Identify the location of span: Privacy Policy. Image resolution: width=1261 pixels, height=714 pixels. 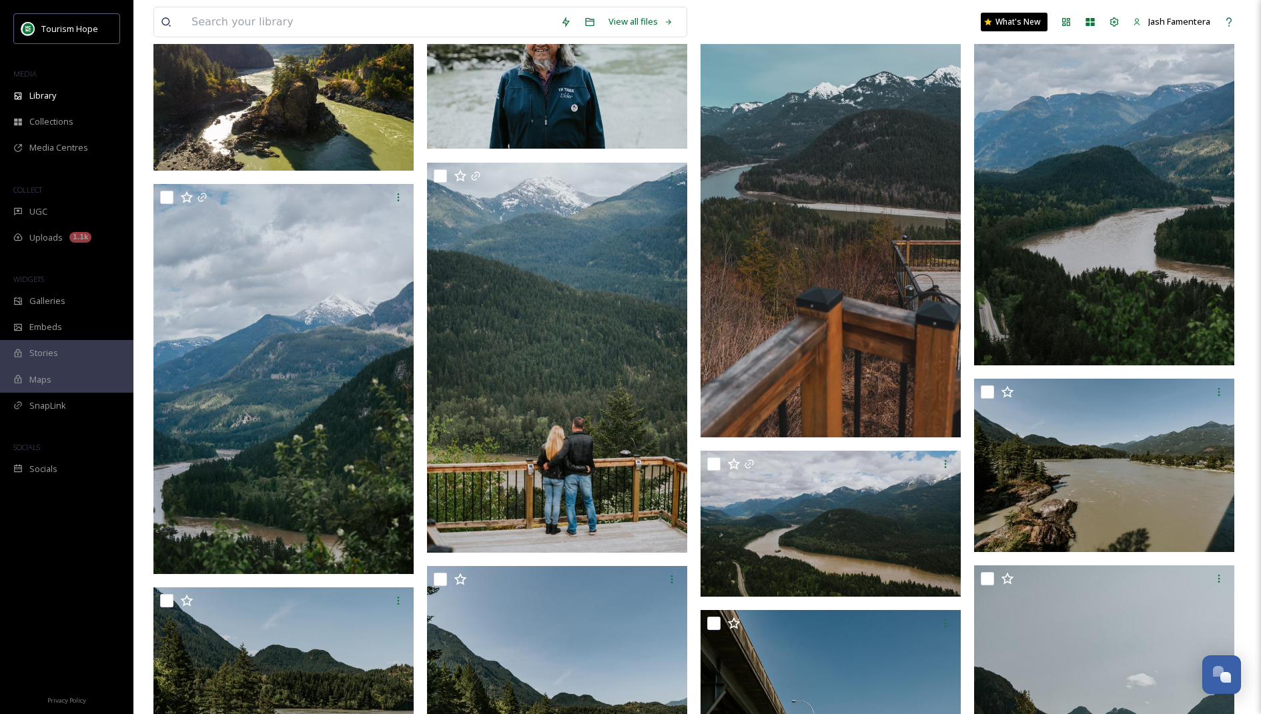
(67, 700).